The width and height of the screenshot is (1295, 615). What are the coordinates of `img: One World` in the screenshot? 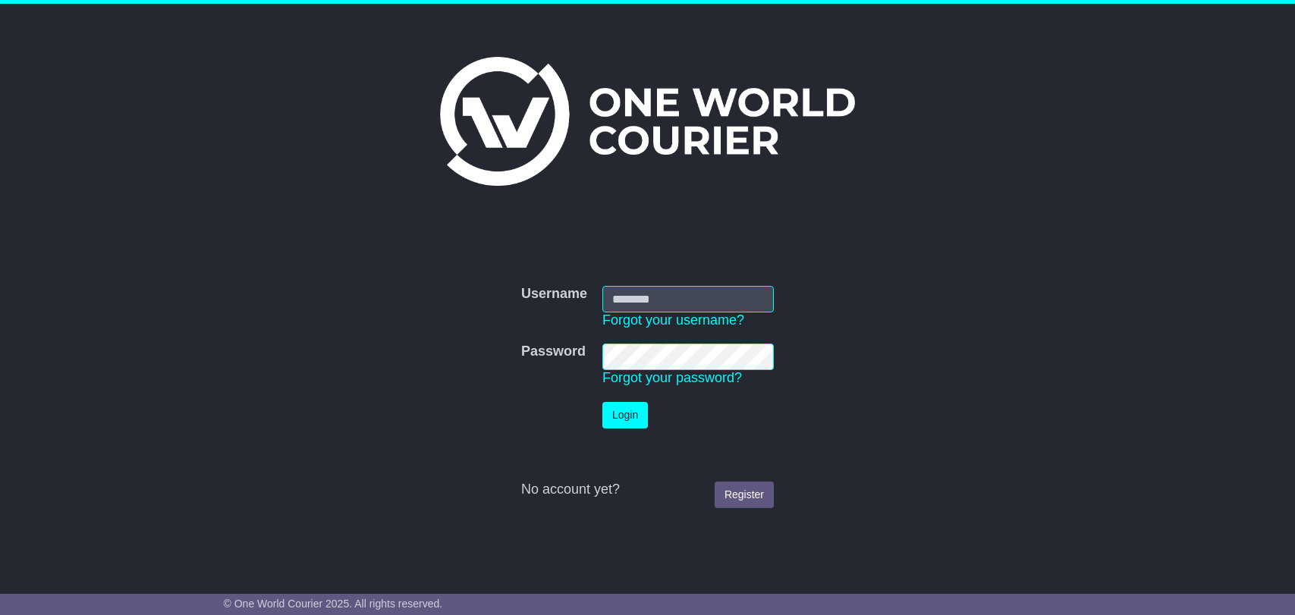 It's located at (647, 121).